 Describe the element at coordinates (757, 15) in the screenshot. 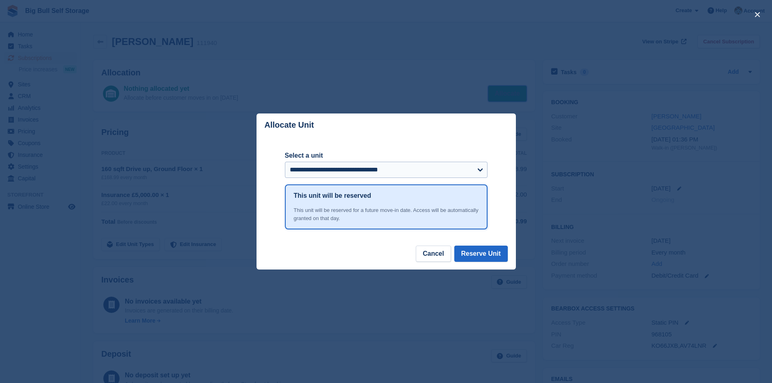

I see `button: close` at that location.